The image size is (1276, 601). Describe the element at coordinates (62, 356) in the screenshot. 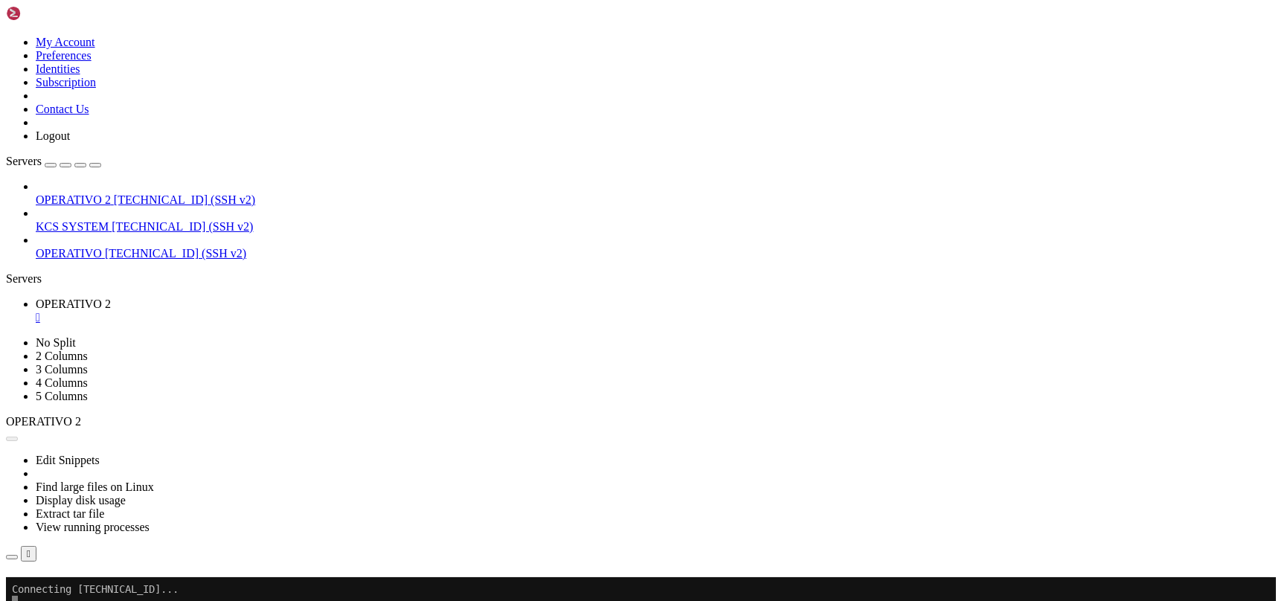

I see `a: 2 Columns` at that location.